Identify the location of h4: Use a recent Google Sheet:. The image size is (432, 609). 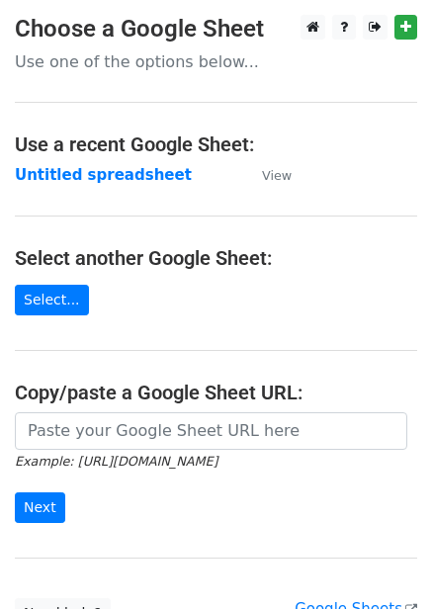
(215, 144).